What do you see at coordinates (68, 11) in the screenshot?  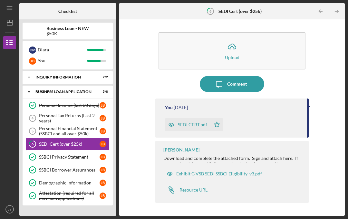 I see `b: Checklist` at bounding box center [68, 11].